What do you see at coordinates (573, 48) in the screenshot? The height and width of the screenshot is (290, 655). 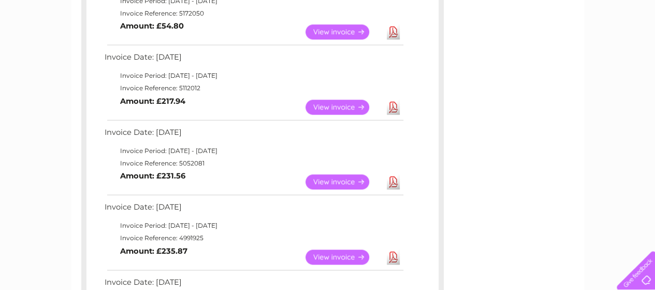 I see `a: Blog` at bounding box center [573, 48].